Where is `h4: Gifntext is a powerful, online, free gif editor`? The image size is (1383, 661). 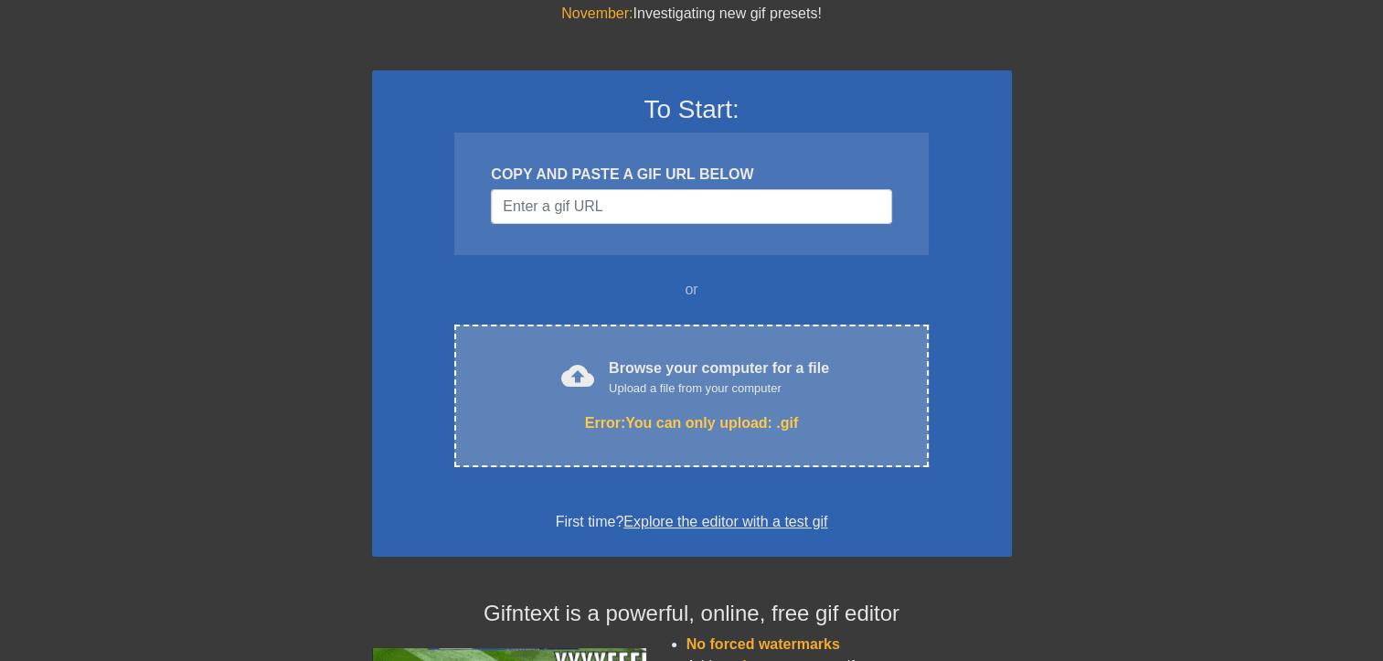 h4: Gifntext is a powerful, online, free gif editor is located at coordinates (692, 613).